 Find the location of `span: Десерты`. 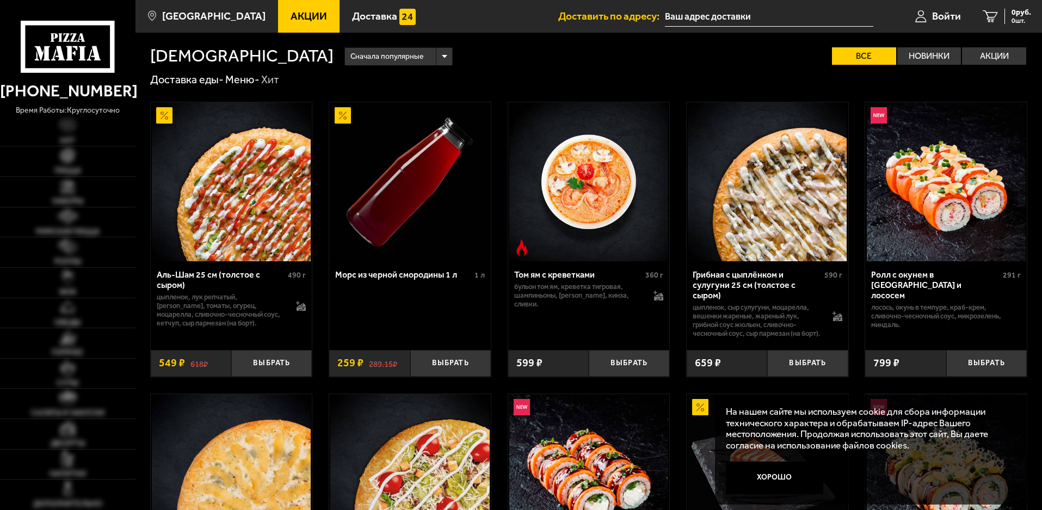

span: Десерты is located at coordinates (67, 444).